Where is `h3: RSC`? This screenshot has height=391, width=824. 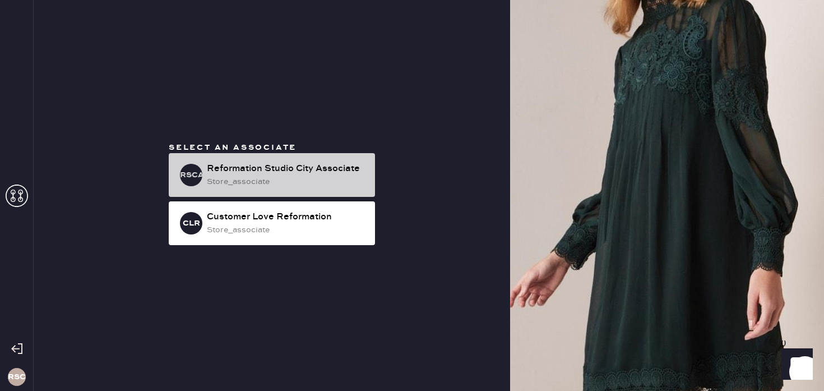 h3: RSC is located at coordinates (17, 377).